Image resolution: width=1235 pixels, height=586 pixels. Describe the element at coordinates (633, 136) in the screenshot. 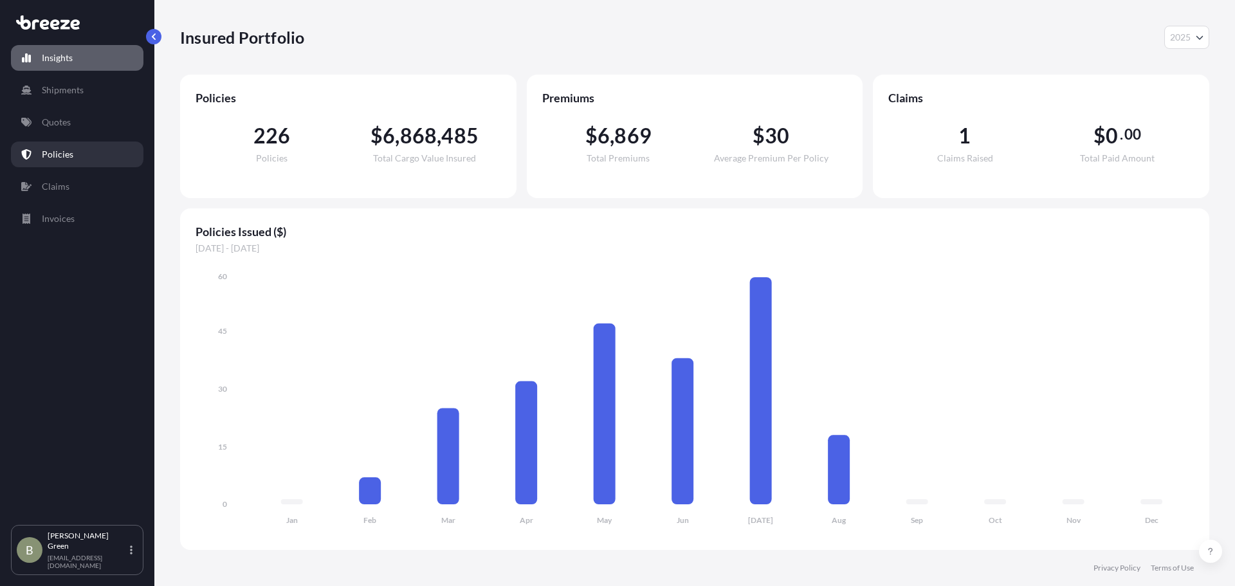

I see `span: 869` at that location.